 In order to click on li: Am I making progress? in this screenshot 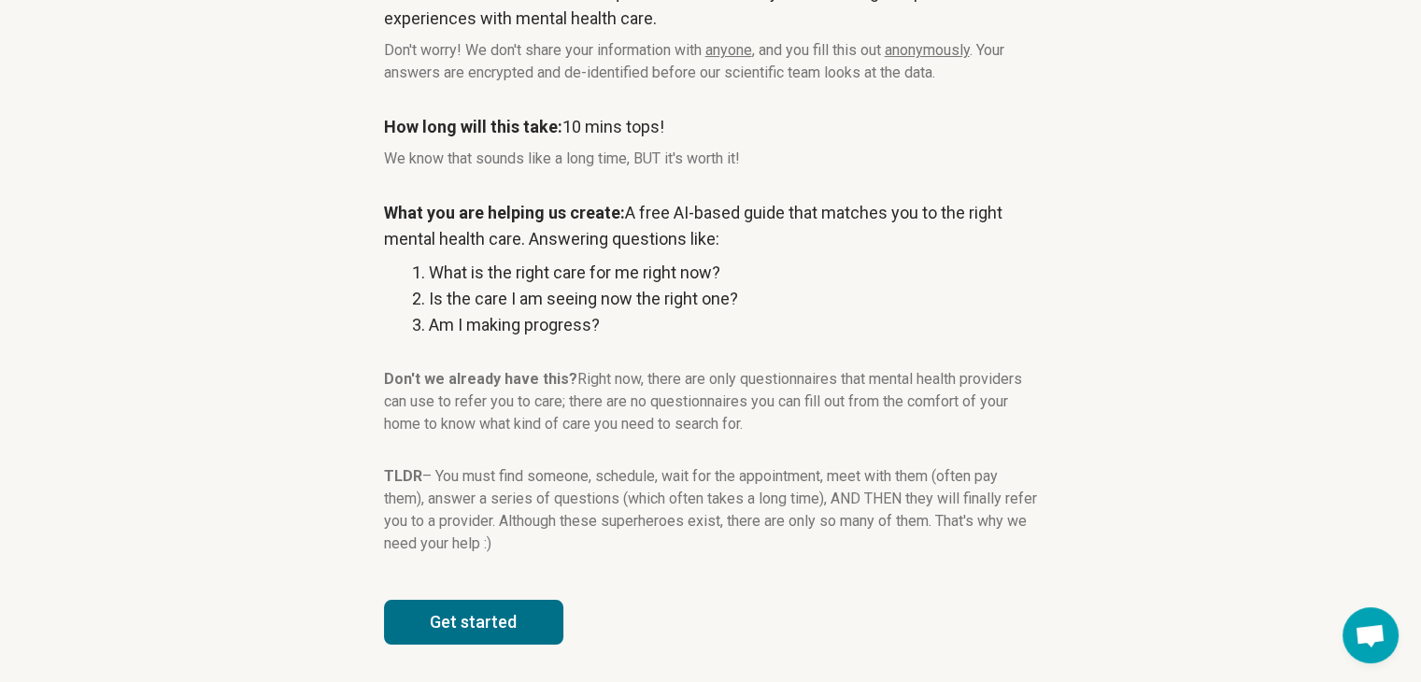, I will do `click(733, 325)`.